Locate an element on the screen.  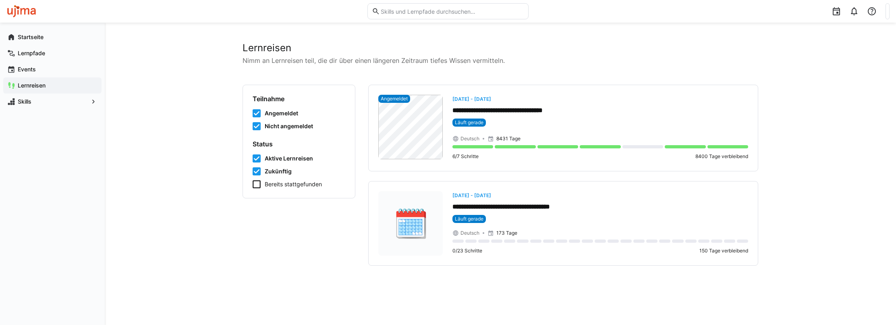
p: 8431 Tage is located at coordinates (509, 139).